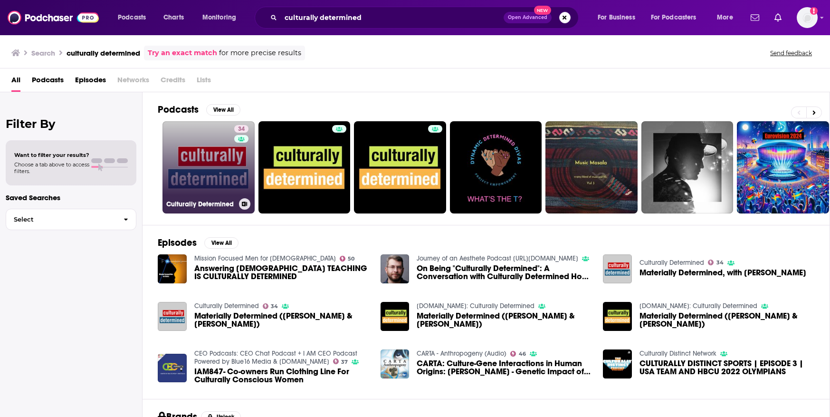 This screenshot has height=417, width=830. I want to click on a: Episodes, so click(90, 82).